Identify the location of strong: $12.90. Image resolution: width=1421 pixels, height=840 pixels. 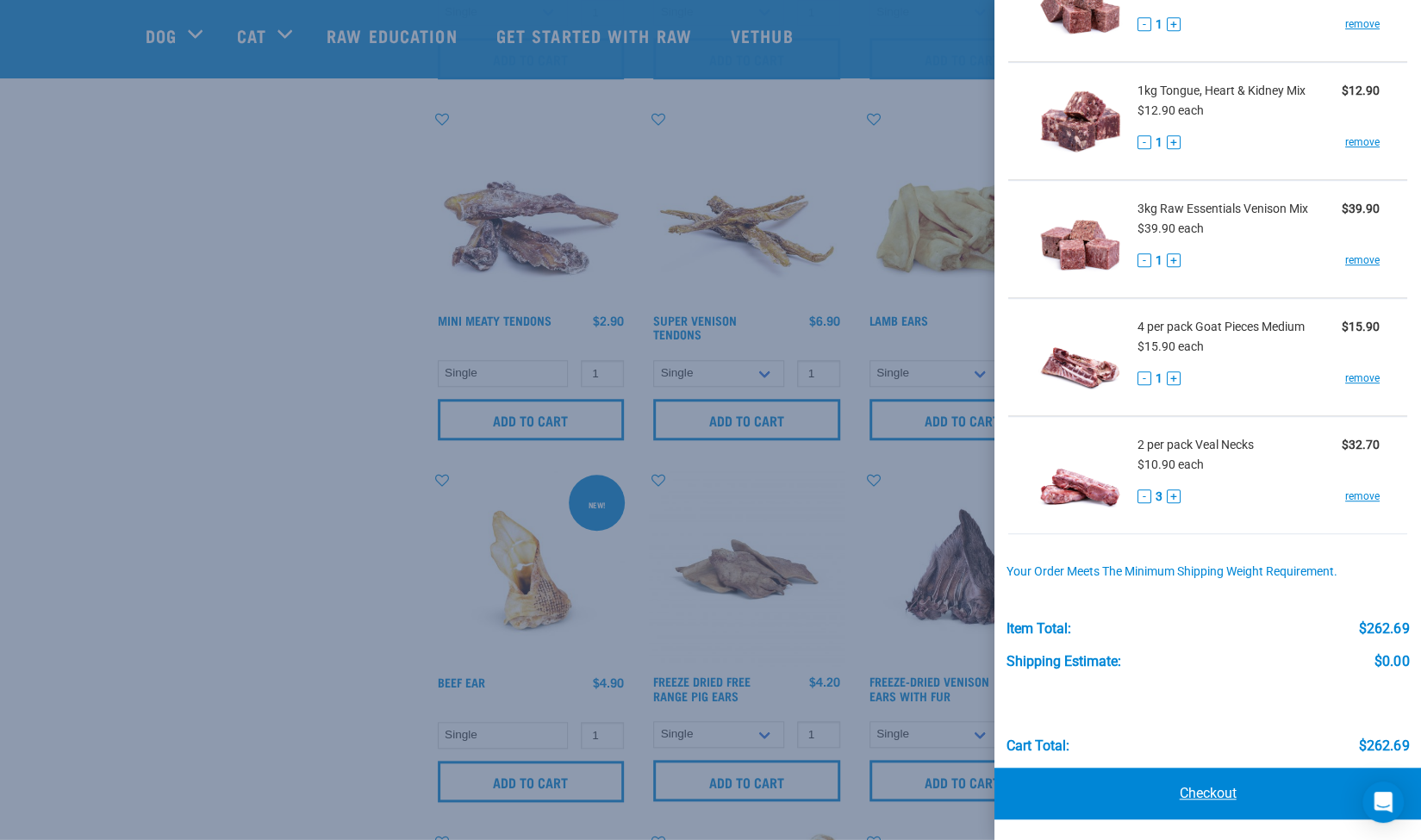
(1361, 90).